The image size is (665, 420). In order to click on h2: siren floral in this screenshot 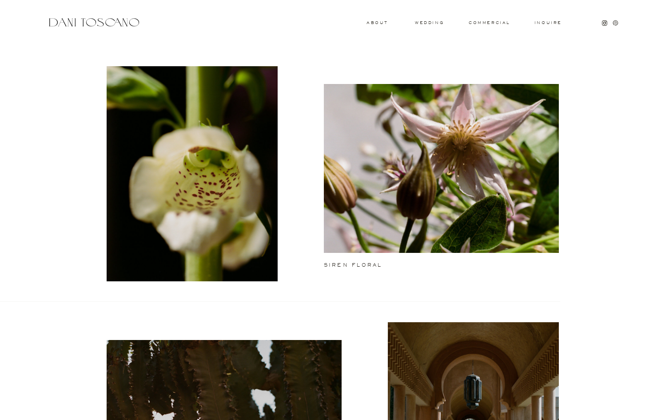, I will do `click(374, 266)`.